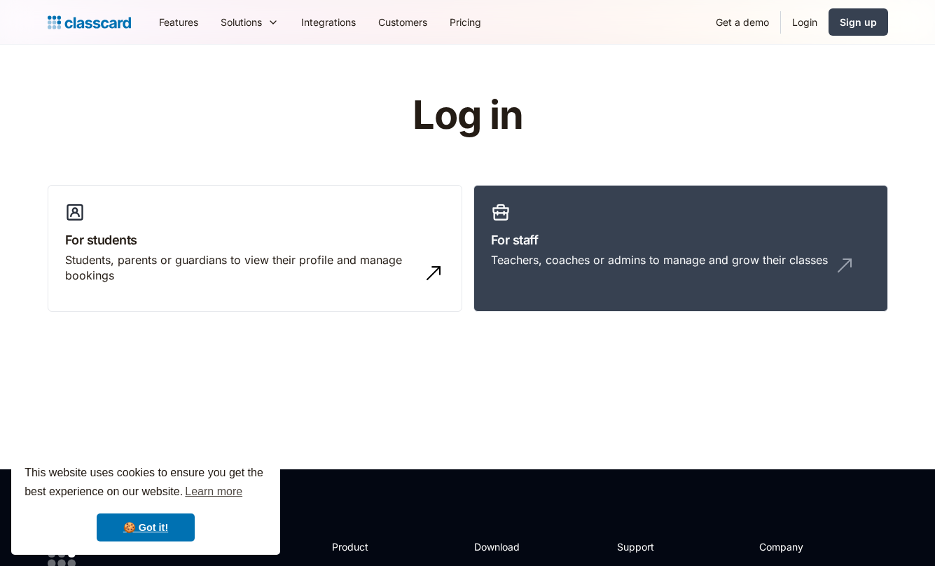  What do you see at coordinates (503, 546) in the screenshot?
I see `h2: Download` at bounding box center [503, 546].